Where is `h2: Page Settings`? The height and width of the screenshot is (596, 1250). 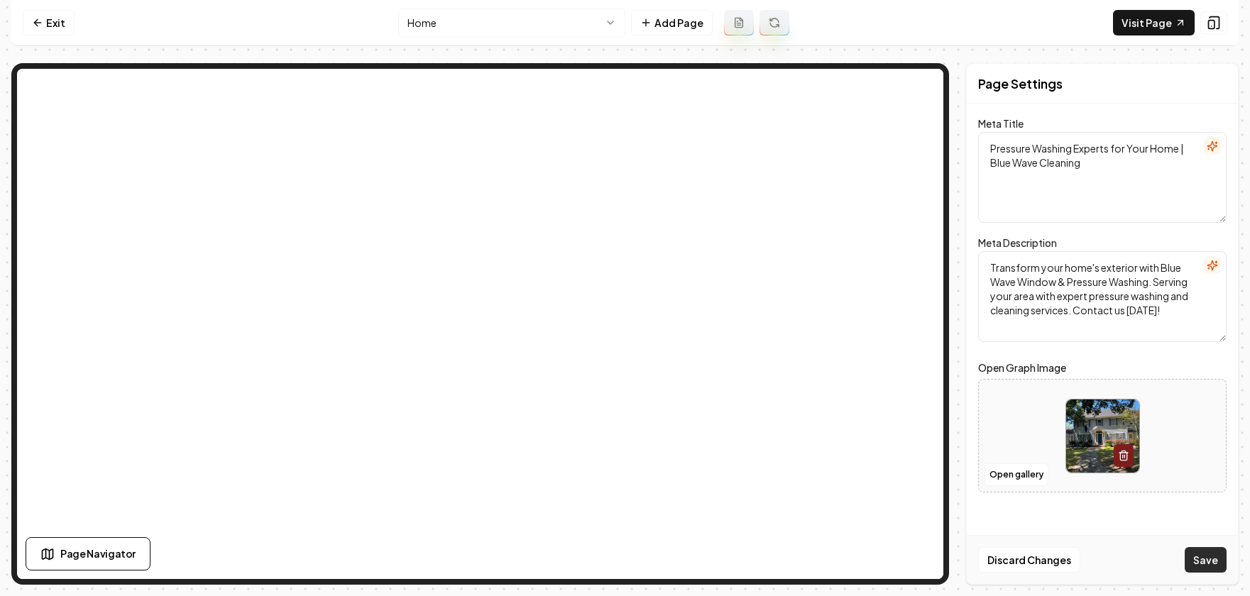 h2: Page Settings is located at coordinates (1020, 84).